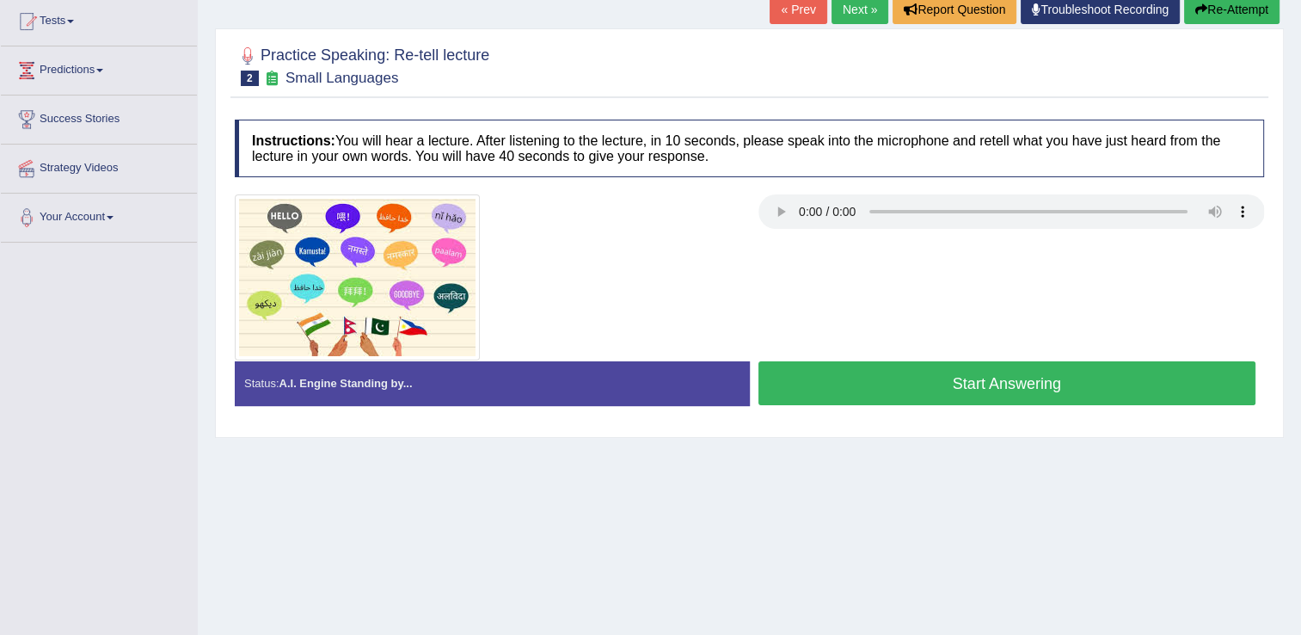 The height and width of the screenshot is (635, 1301). What do you see at coordinates (99, 117) in the screenshot?
I see `a: Success Stories` at bounding box center [99, 117].